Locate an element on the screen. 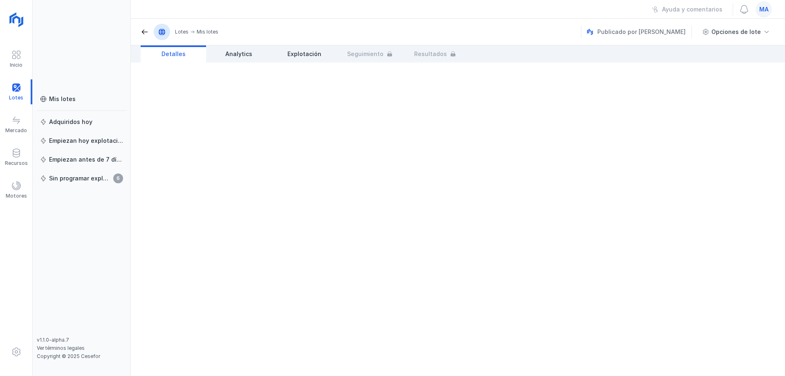  img: nemus.svg is located at coordinates (590, 32).